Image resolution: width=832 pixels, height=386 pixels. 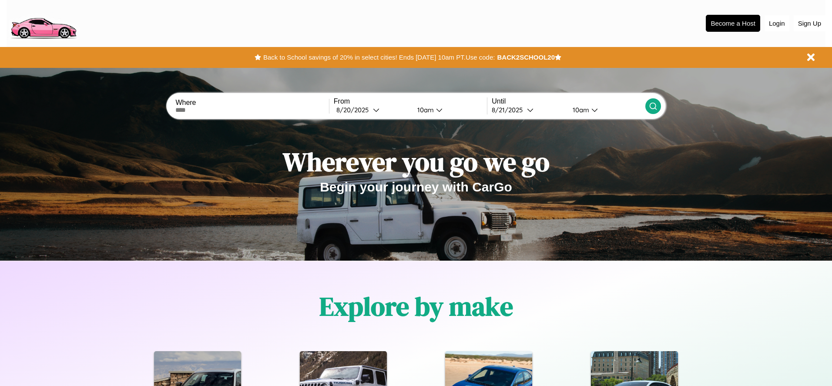 I want to click on div: 8 / 20 / 2025, so click(x=355, y=110).